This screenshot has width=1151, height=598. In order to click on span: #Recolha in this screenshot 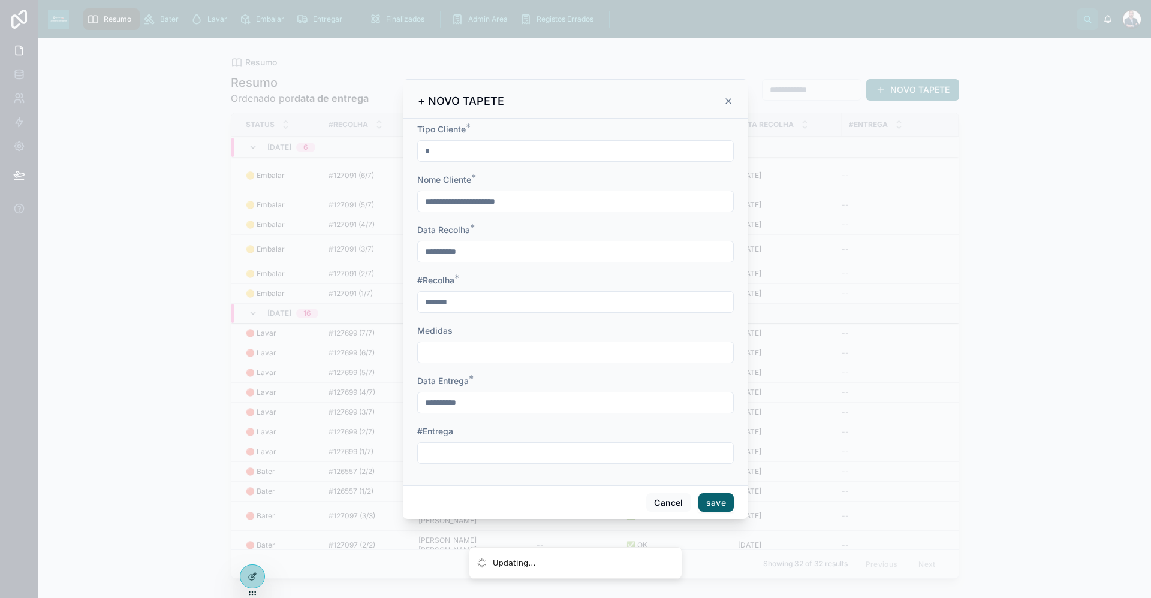, I will do `click(436, 280)`.